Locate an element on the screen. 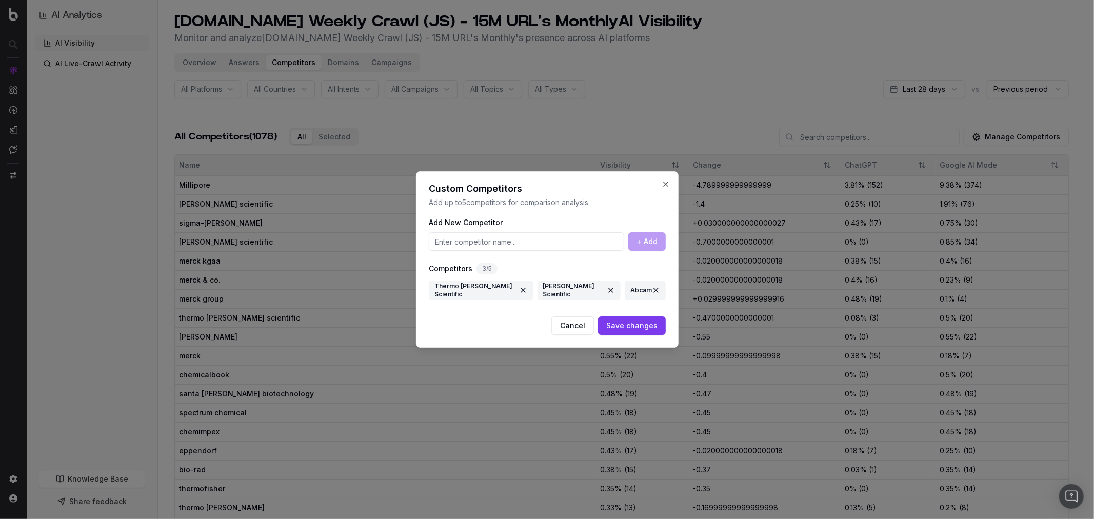 This screenshot has height=519, width=1094. button: Save changes is located at coordinates (632, 326).